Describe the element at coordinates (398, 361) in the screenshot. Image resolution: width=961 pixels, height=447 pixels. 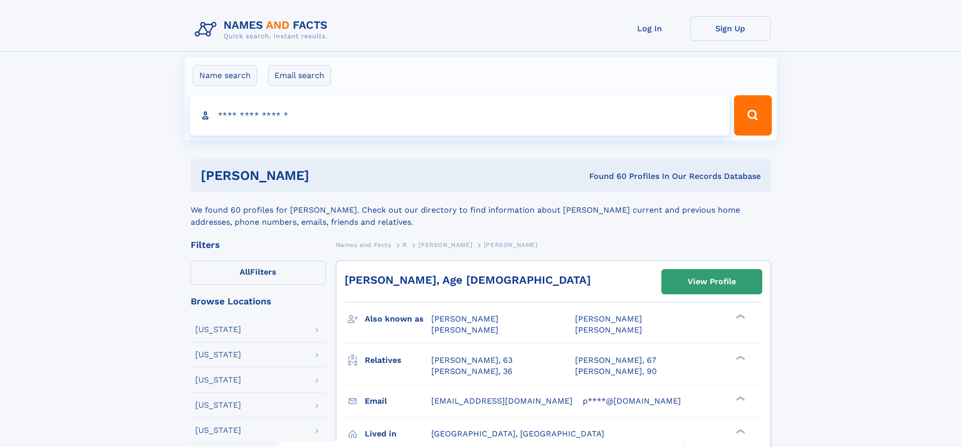
I see `h3: Relatives` at that location.